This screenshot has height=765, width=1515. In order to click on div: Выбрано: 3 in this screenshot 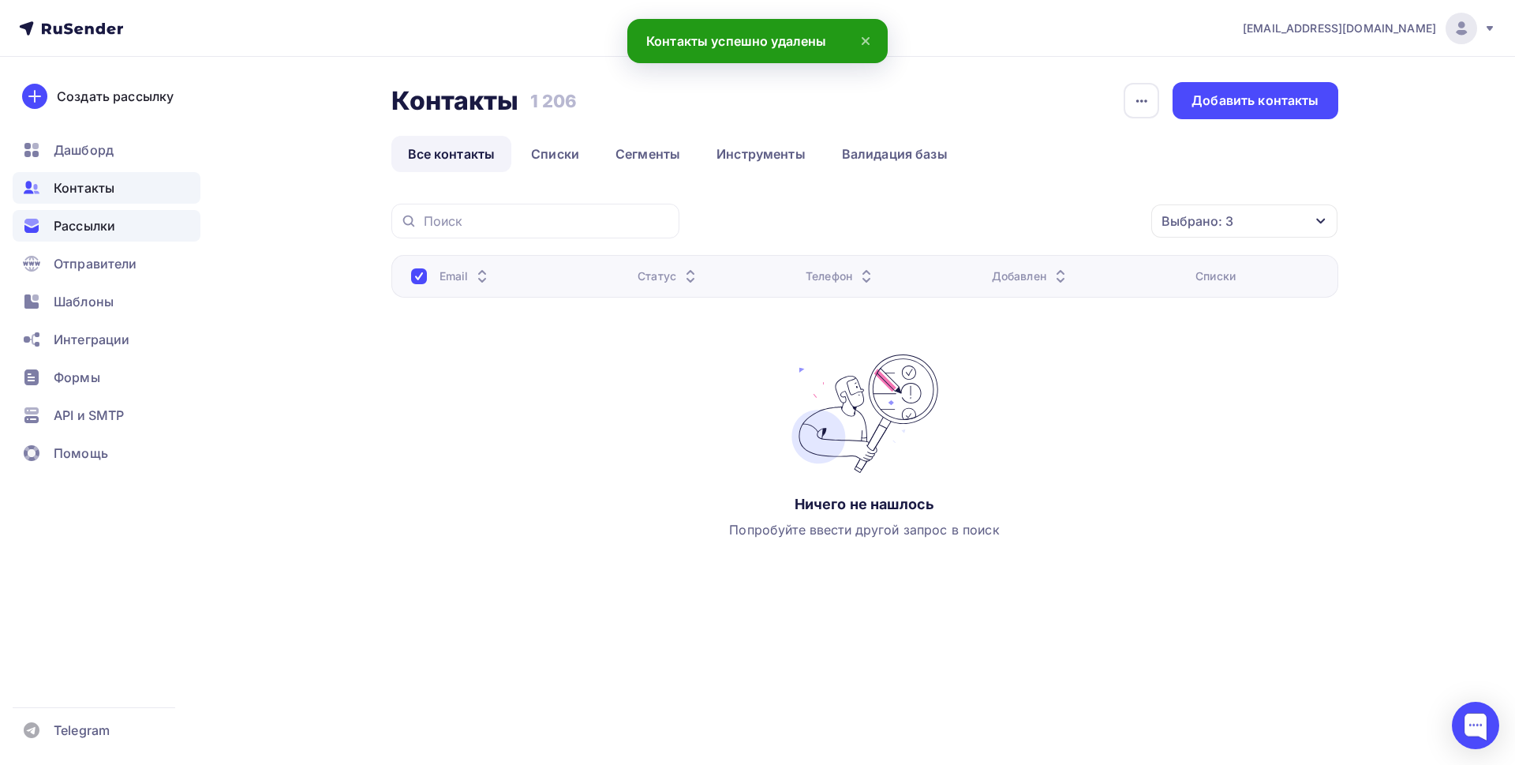, I will do `click(1197, 221)`.